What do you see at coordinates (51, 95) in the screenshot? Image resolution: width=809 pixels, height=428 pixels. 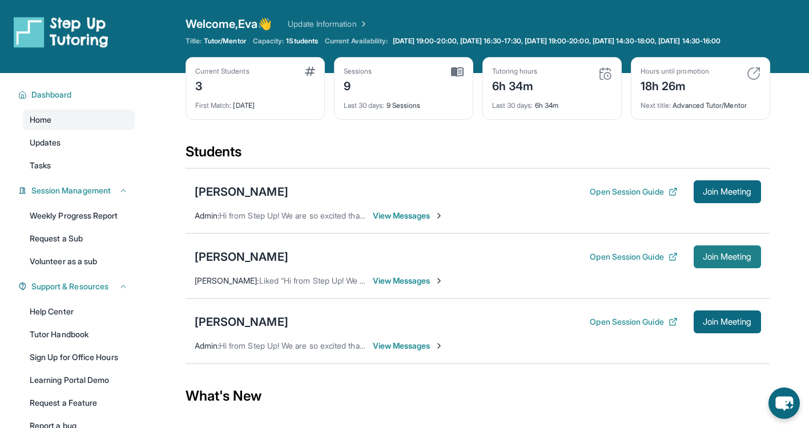 I see `span: Dashboard` at bounding box center [51, 95].